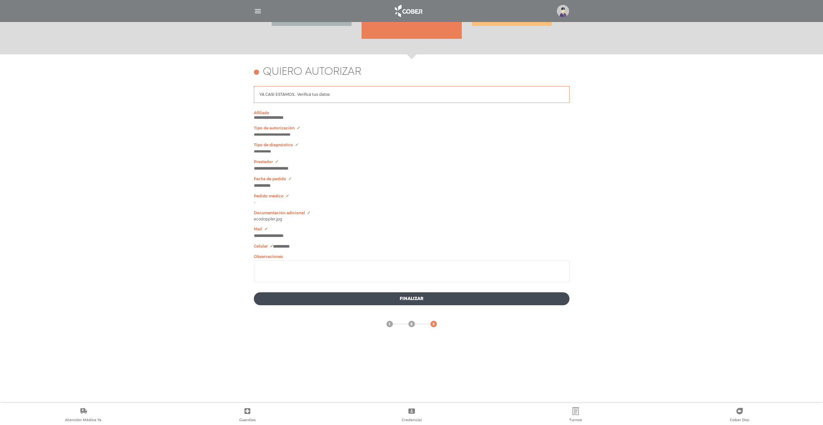  I want to click on span: Cober Doc, so click(740, 420).